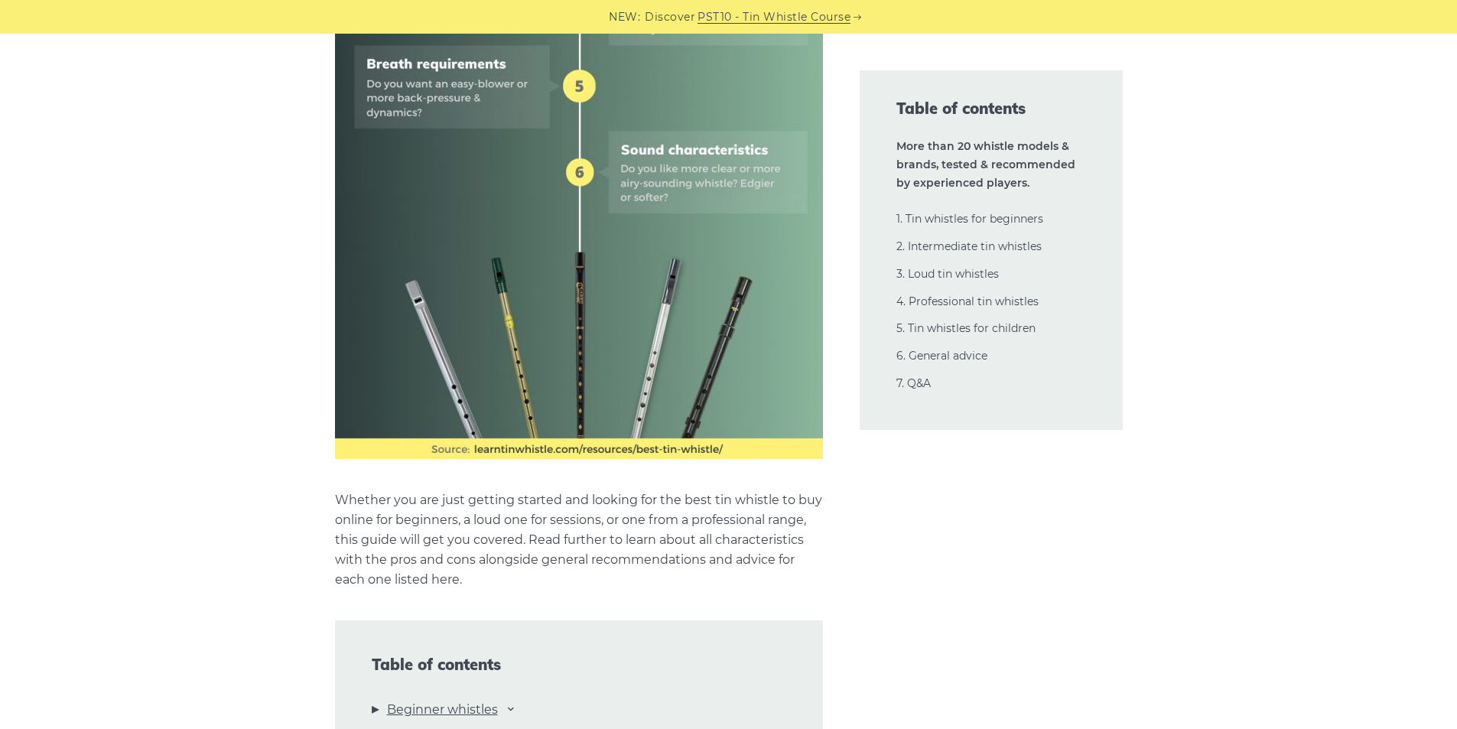 The image size is (1457, 729). Describe the element at coordinates (442, 710) in the screenshot. I see `a: Beginner whistles` at that location.